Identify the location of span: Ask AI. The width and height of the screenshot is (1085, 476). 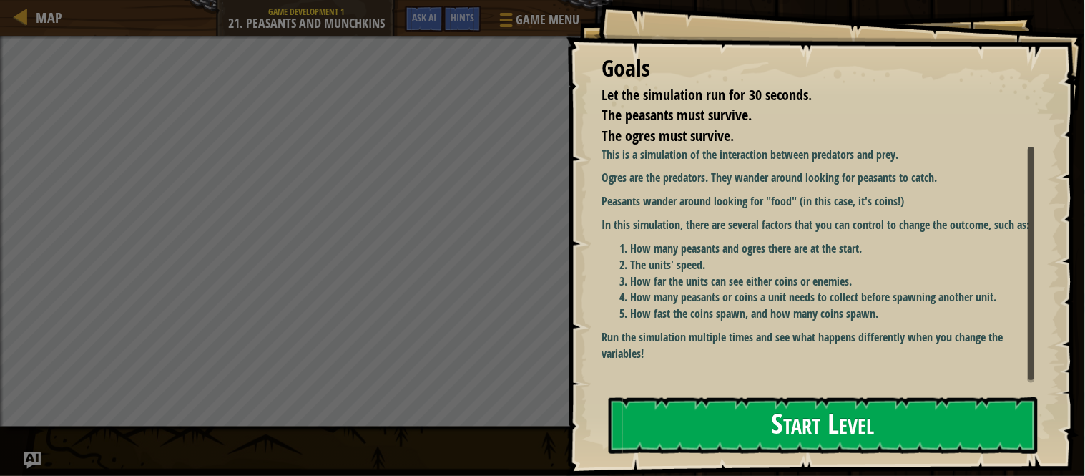
(424, 17).